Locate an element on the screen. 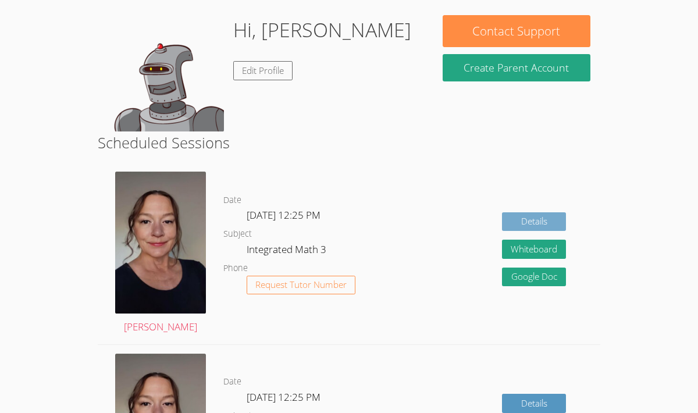 This screenshot has width=698, height=413. dt: Subject is located at coordinates (237, 234).